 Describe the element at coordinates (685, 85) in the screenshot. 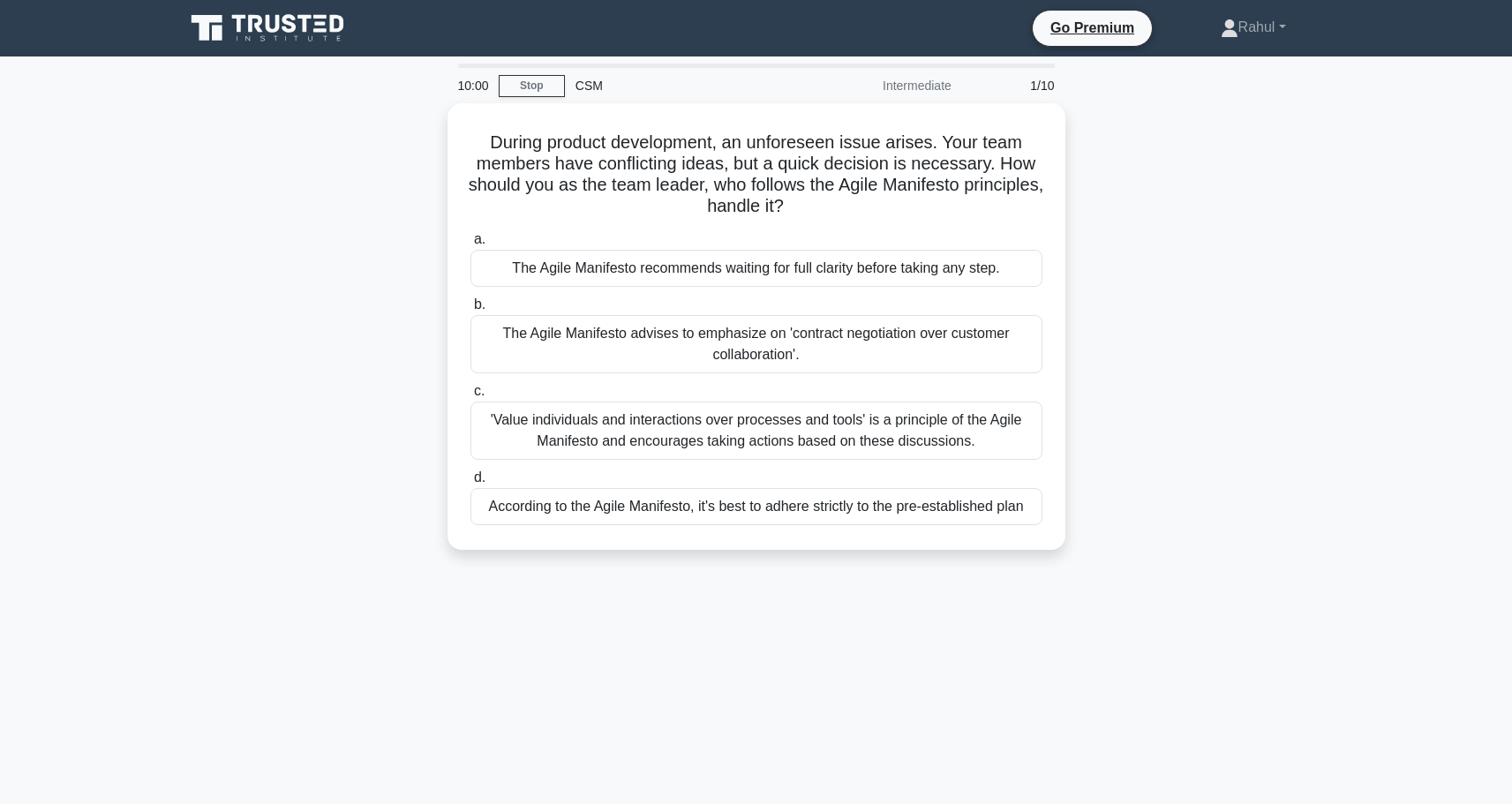

I see `div: CSM` at that location.